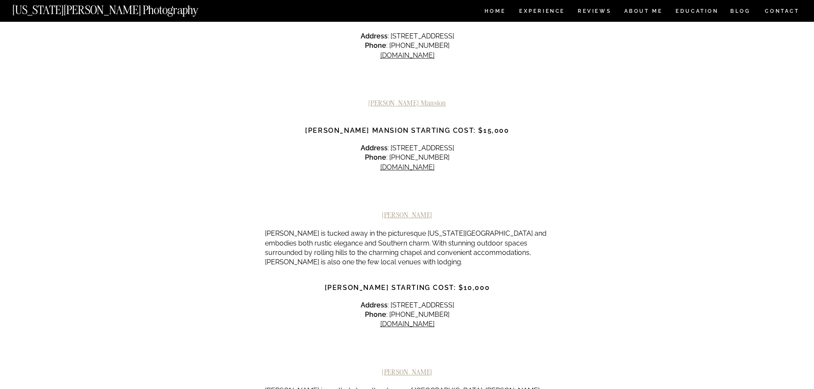 This screenshot has width=814, height=389. What do you see at coordinates (741, 12) in the screenshot?
I see `a: BLOG` at bounding box center [741, 12].